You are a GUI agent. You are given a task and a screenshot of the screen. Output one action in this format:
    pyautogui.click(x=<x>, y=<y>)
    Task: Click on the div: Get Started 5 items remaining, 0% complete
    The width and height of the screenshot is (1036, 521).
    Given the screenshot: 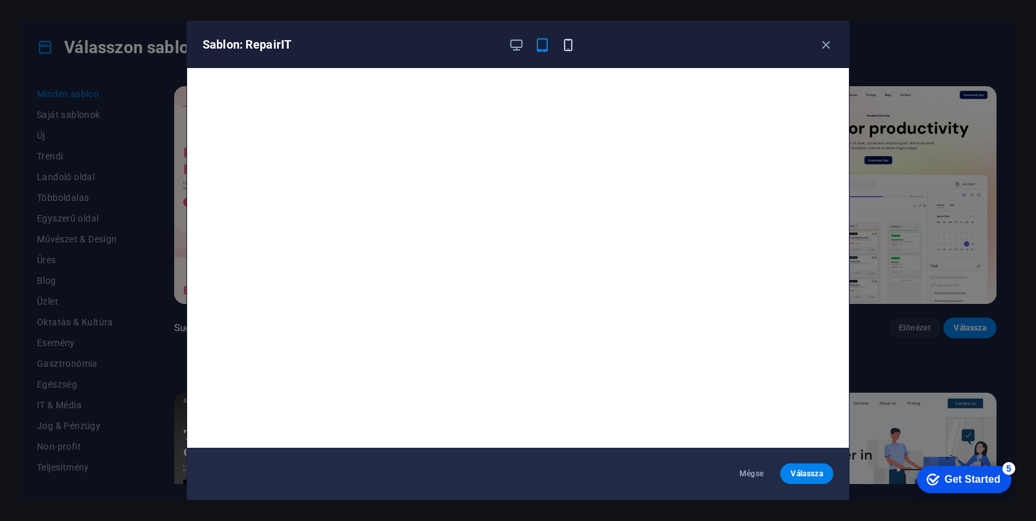 What is the action you would take?
    pyautogui.click(x=56, y=20)
    